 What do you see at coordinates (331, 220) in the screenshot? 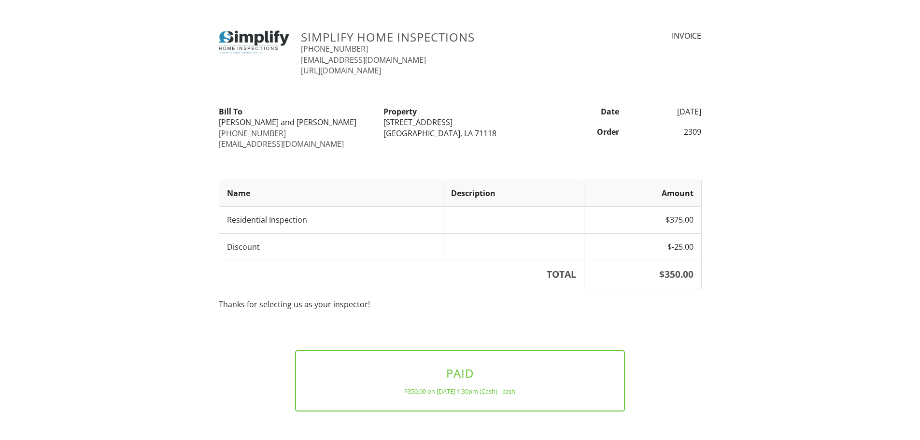
I see `td: Residential Inspection` at bounding box center [331, 220].